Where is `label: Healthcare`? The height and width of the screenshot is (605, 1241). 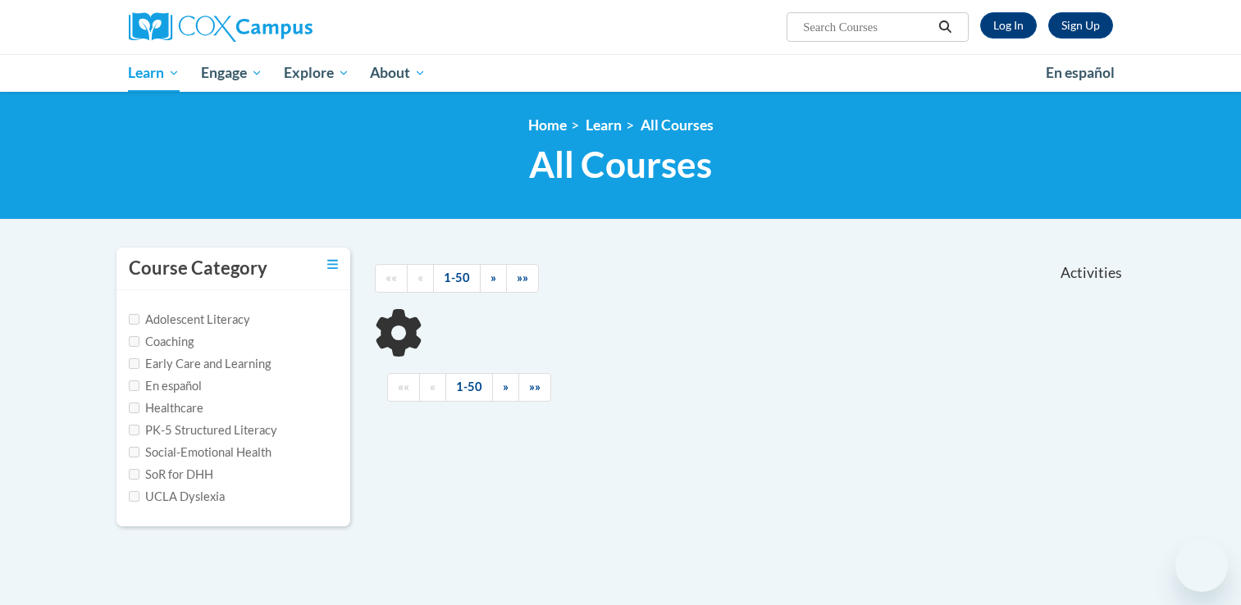 label: Healthcare is located at coordinates (166, 409).